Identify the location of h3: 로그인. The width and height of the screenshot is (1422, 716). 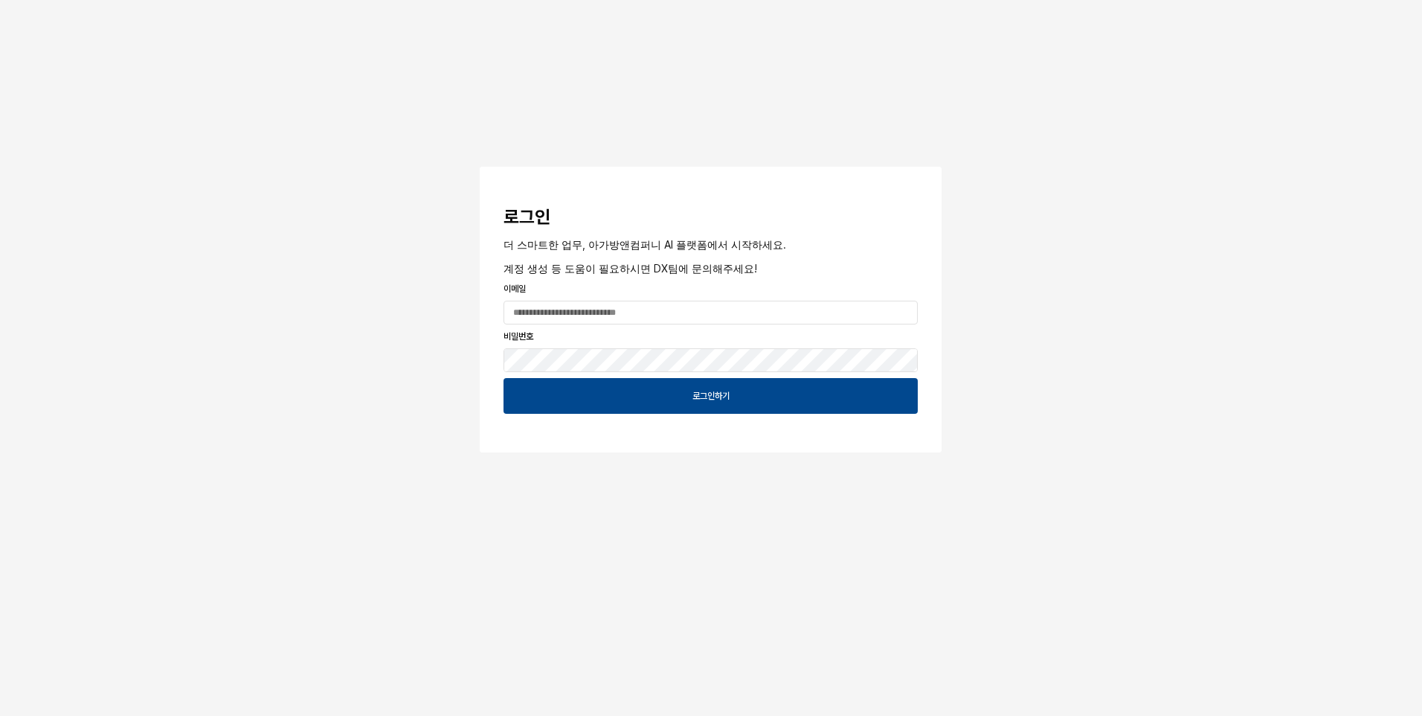
(710, 217).